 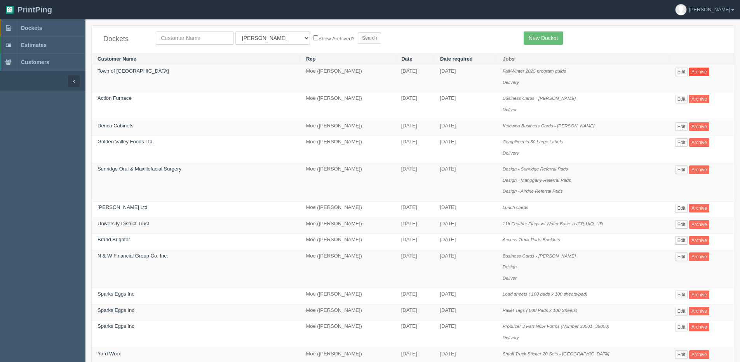 What do you see at coordinates (195, 38) in the screenshot?
I see `input: Customer Name` at bounding box center [195, 38].